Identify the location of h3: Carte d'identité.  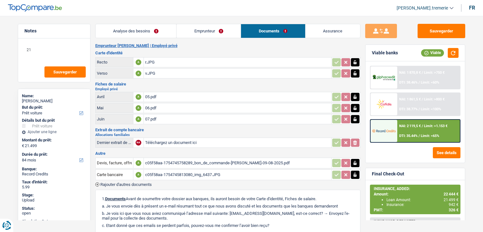
(228, 53).